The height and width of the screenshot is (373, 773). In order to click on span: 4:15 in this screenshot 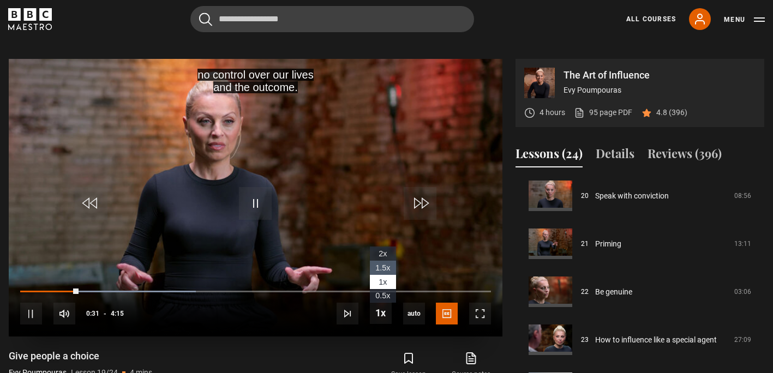, I will do `click(117, 314)`.